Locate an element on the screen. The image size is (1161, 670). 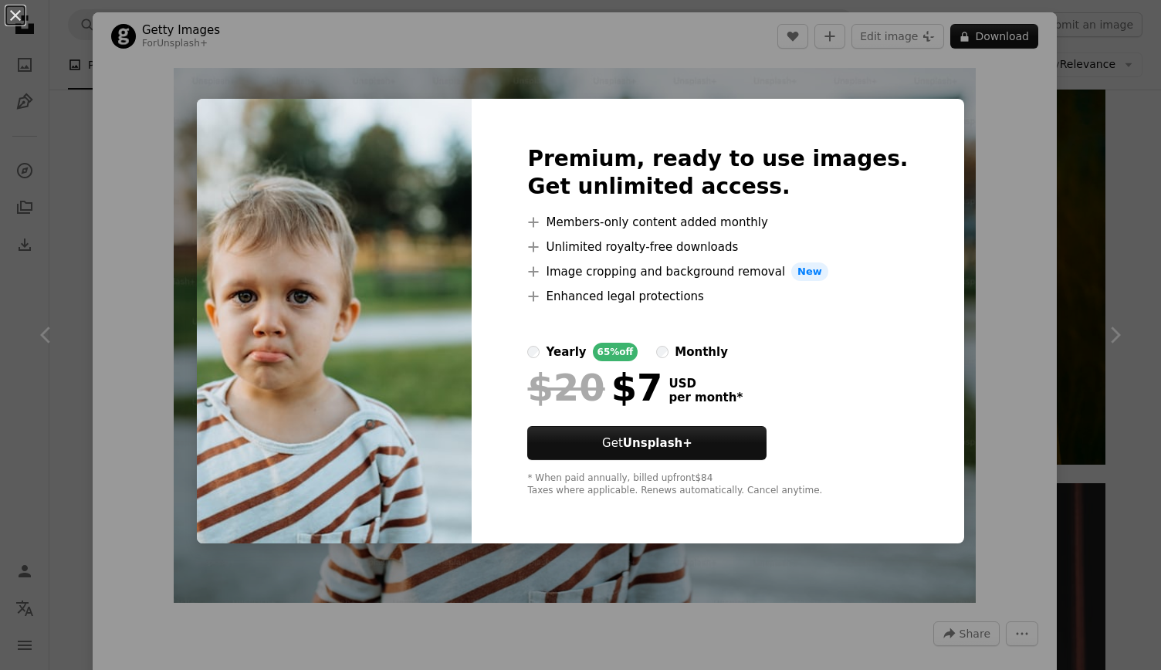
h2: Premium, ready to use images. Get unlimited access. is located at coordinates (717, 173).